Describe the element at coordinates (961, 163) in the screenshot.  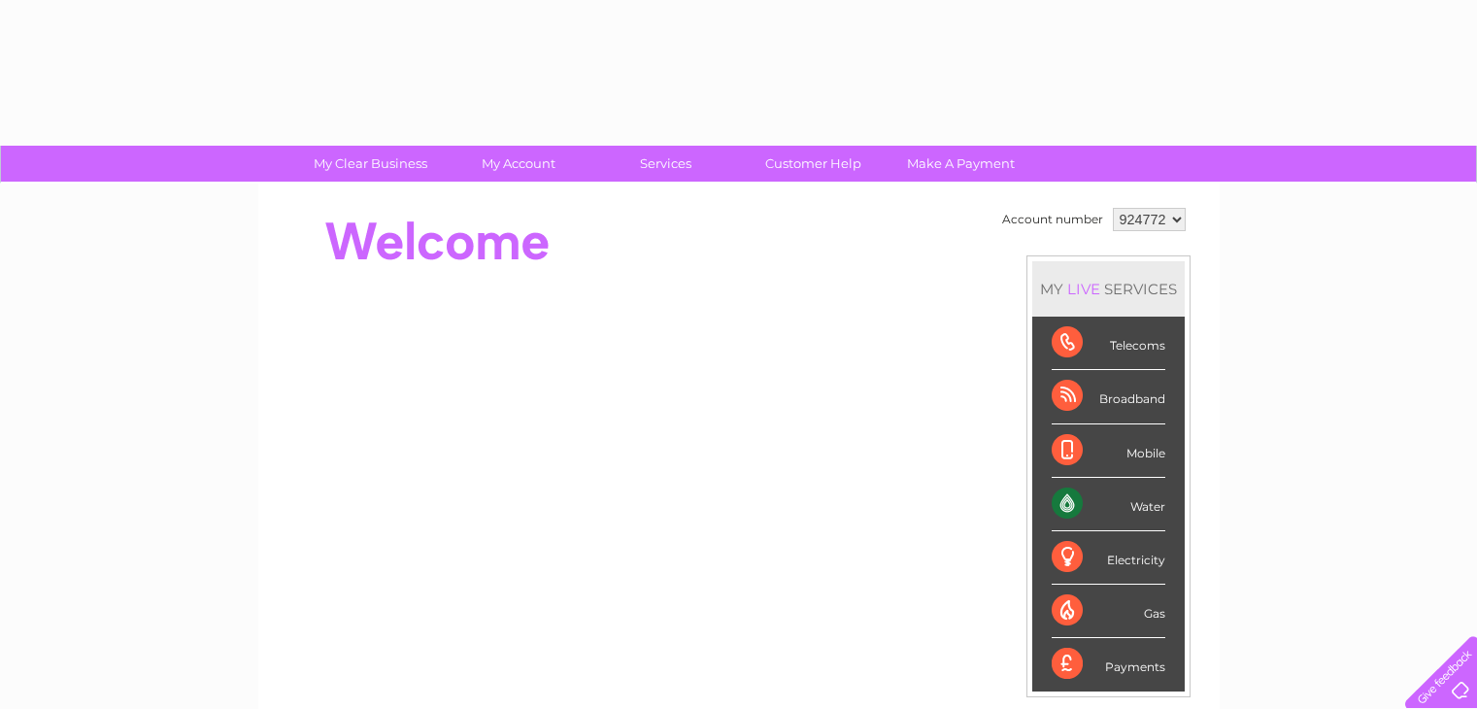
I see `a: Make A Payment` at that location.